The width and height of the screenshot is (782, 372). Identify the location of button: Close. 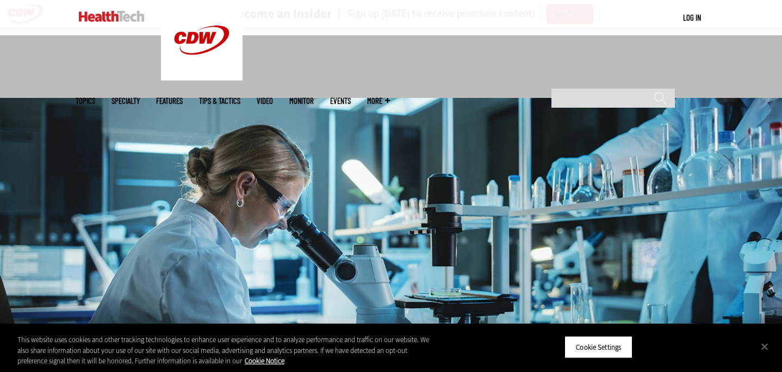
(765, 346).